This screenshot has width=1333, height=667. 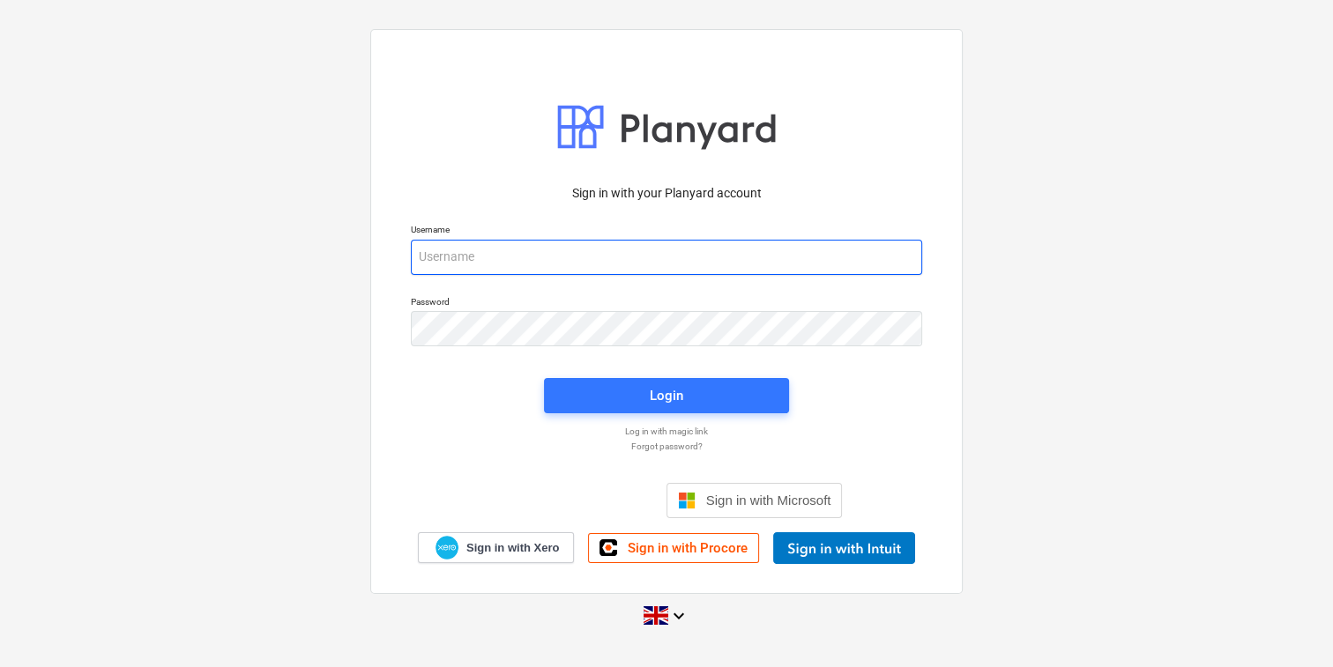 What do you see at coordinates (666, 431) in the screenshot?
I see `a: Log in with magic link` at bounding box center [666, 431].